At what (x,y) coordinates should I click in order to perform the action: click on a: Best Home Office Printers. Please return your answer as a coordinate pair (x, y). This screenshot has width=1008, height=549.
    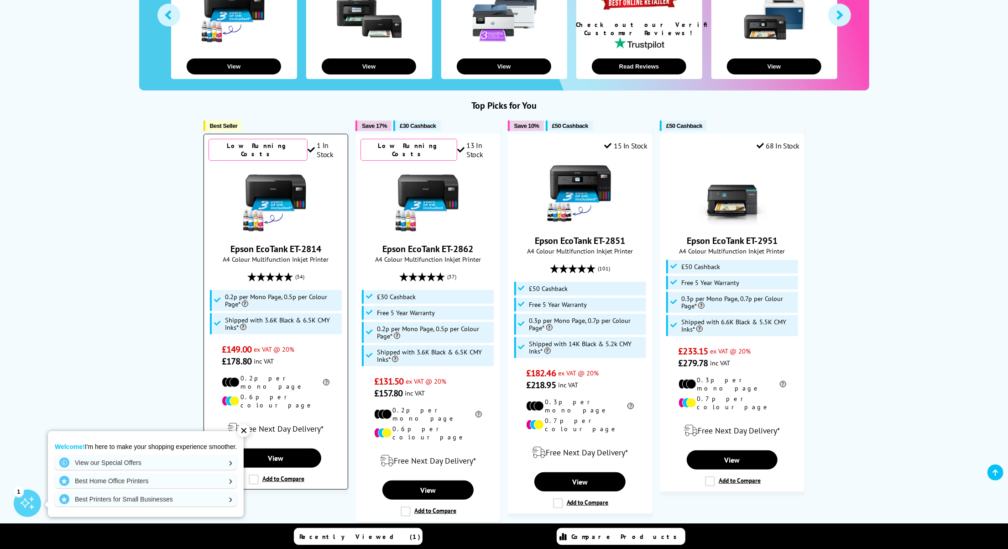
    Looking at the image, I should click on (146, 481).